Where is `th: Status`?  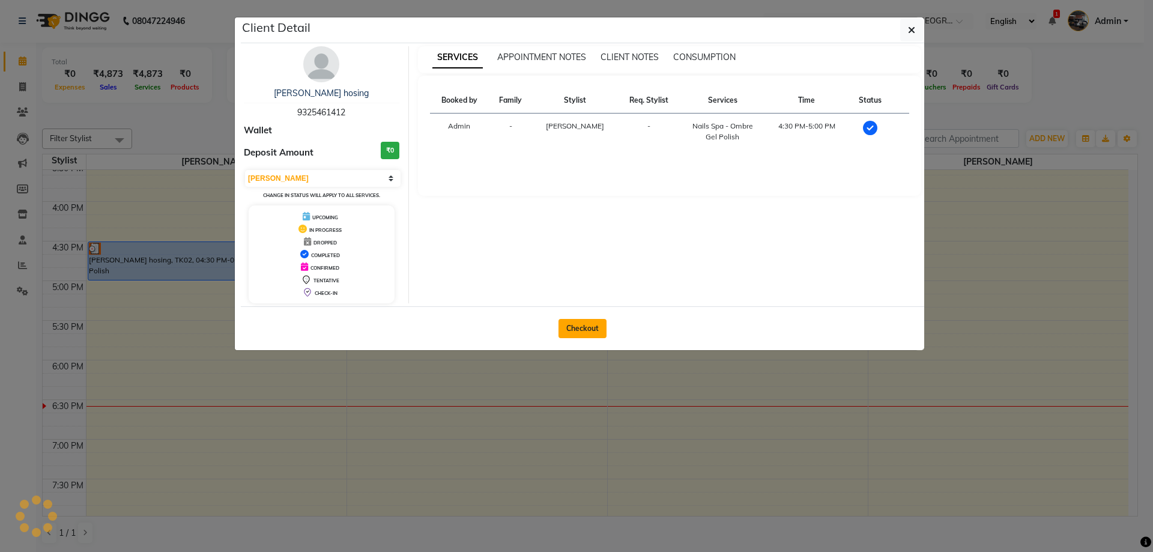
th: Status is located at coordinates (870, 100).